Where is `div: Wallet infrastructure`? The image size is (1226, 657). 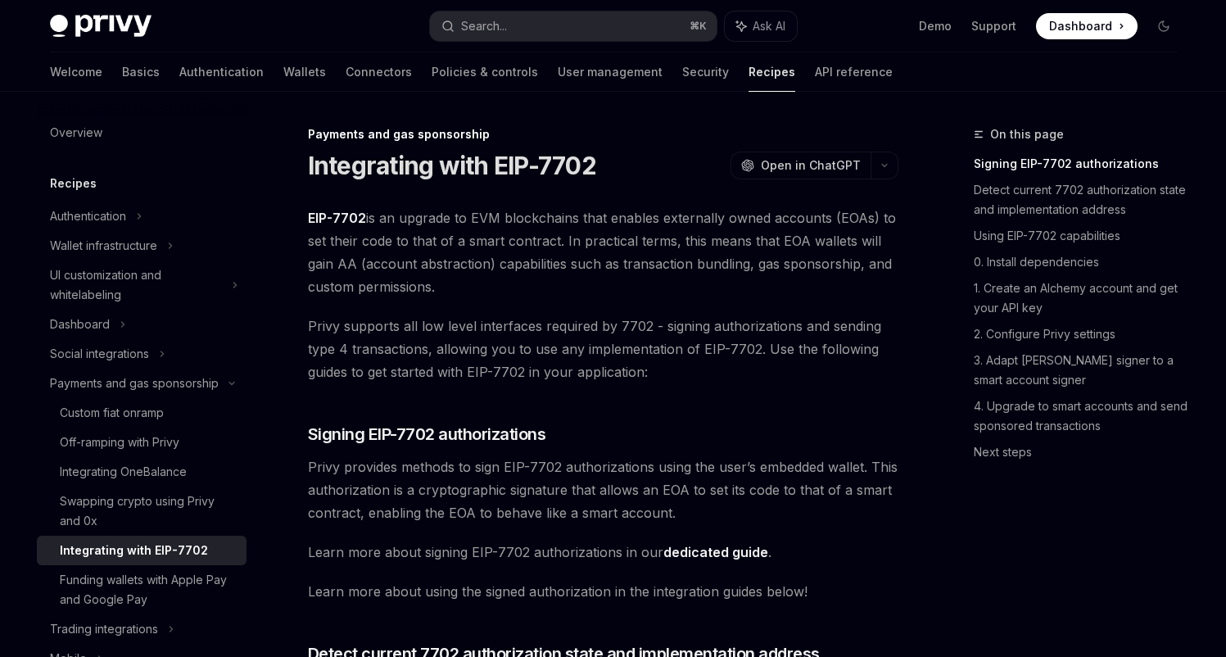
div: Wallet infrastructure is located at coordinates (103, 246).